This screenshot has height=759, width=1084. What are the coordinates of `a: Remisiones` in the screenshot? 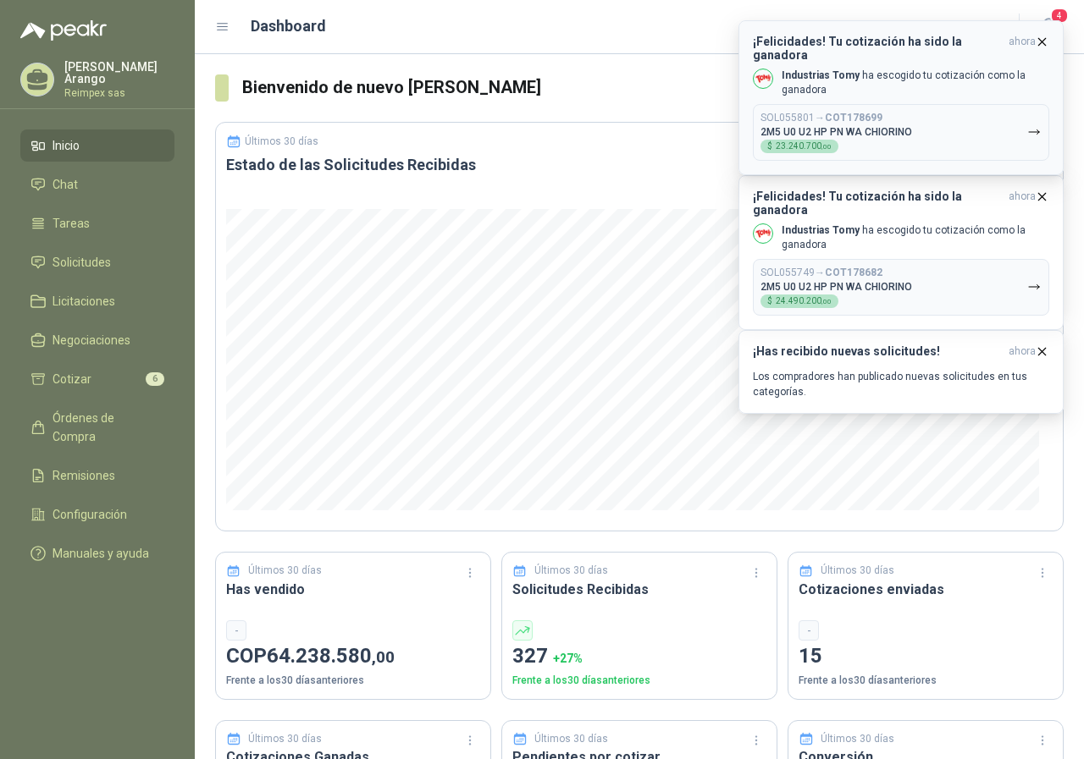 It's located at (97, 476).